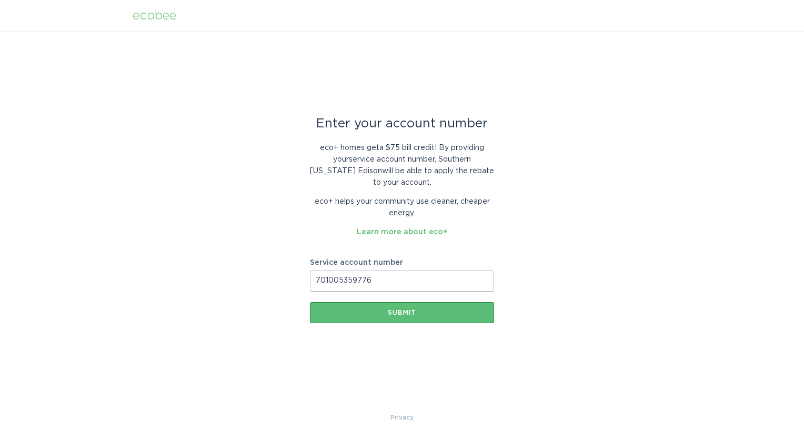  Describe the element at coordinates (154, 16) in the screenshot. I see `div: ecobee` at that location.